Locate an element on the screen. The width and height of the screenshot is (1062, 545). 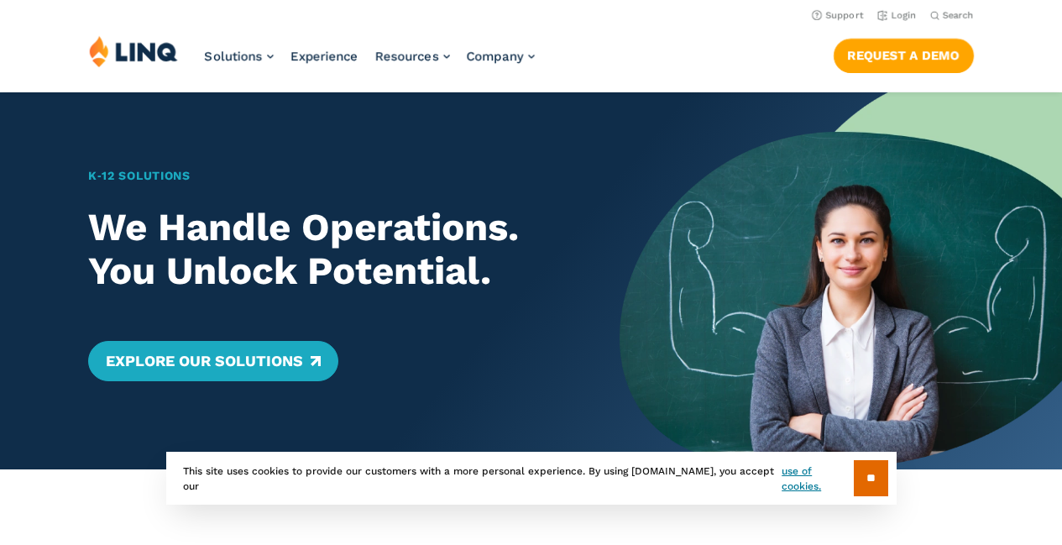
a: Login is located at coordinates (897, 15).